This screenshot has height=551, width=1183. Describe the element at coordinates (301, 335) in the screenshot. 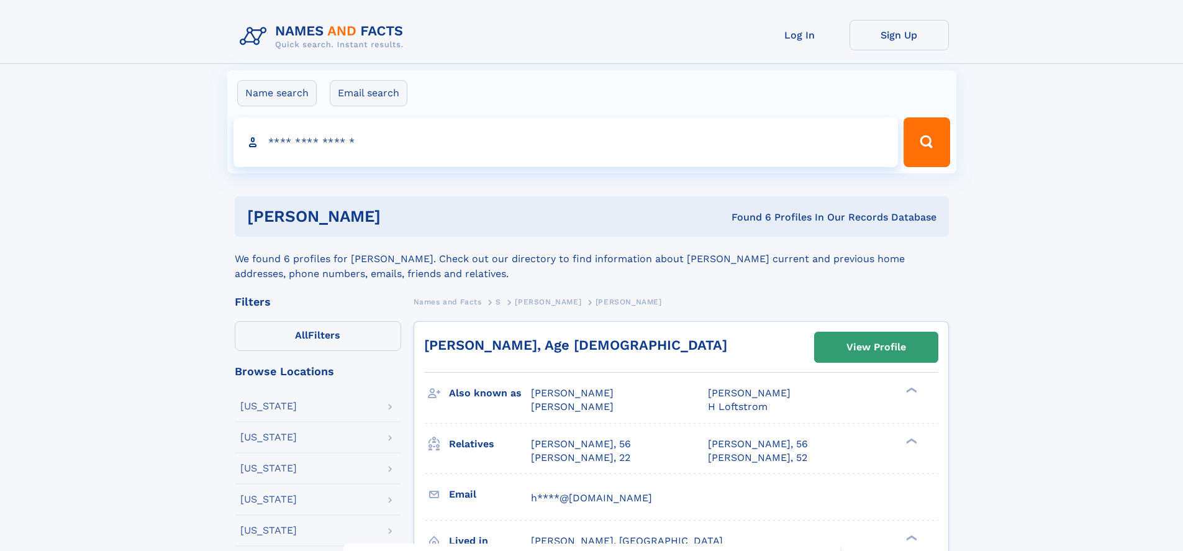

I see `span: All` at that location.